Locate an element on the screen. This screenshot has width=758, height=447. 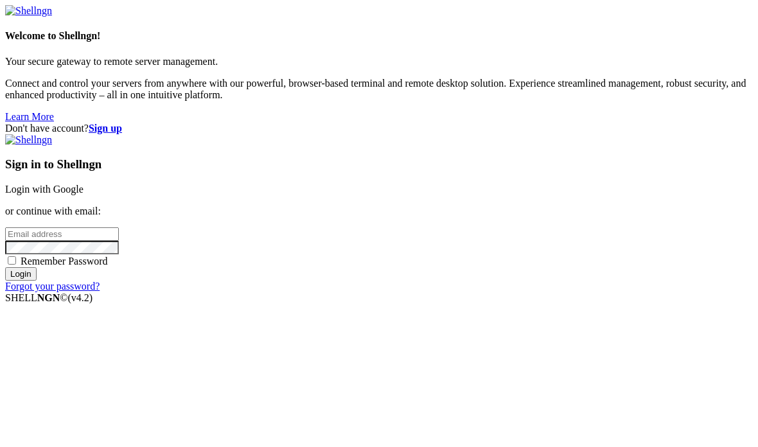
span: Remember Password is located at coordinates (64, 261).